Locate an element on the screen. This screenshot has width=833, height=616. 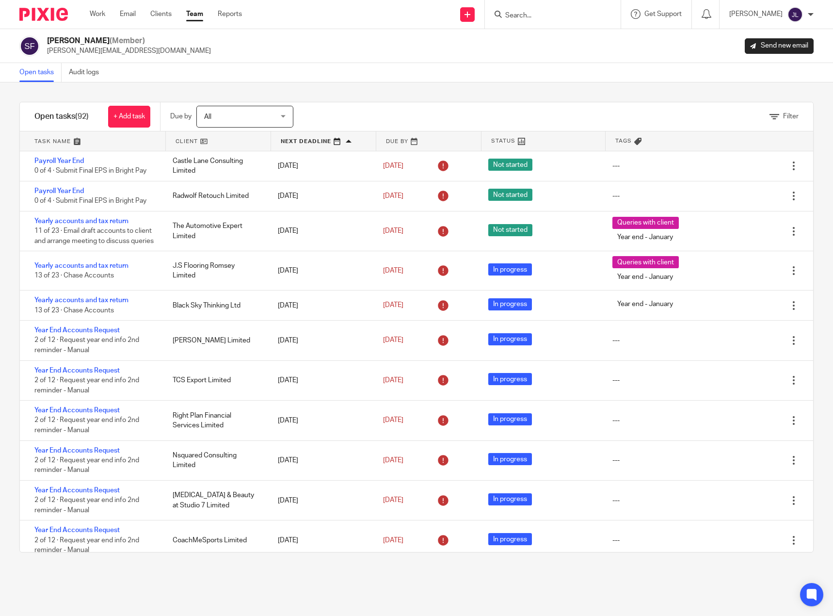
div: Castle Lane Consulting Limited is located at coordinates (215, 166).